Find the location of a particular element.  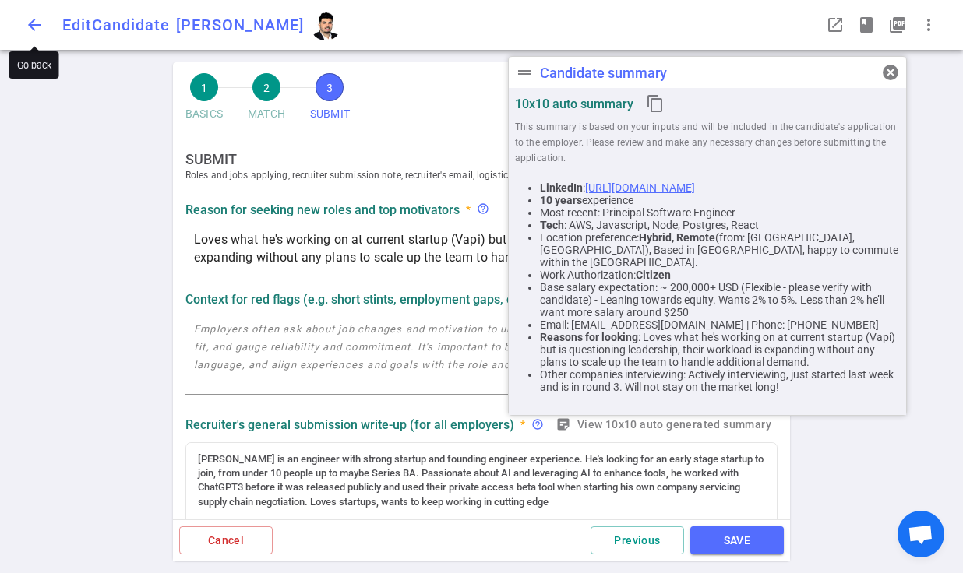

span: 1 is located at coordinates (204, 87).